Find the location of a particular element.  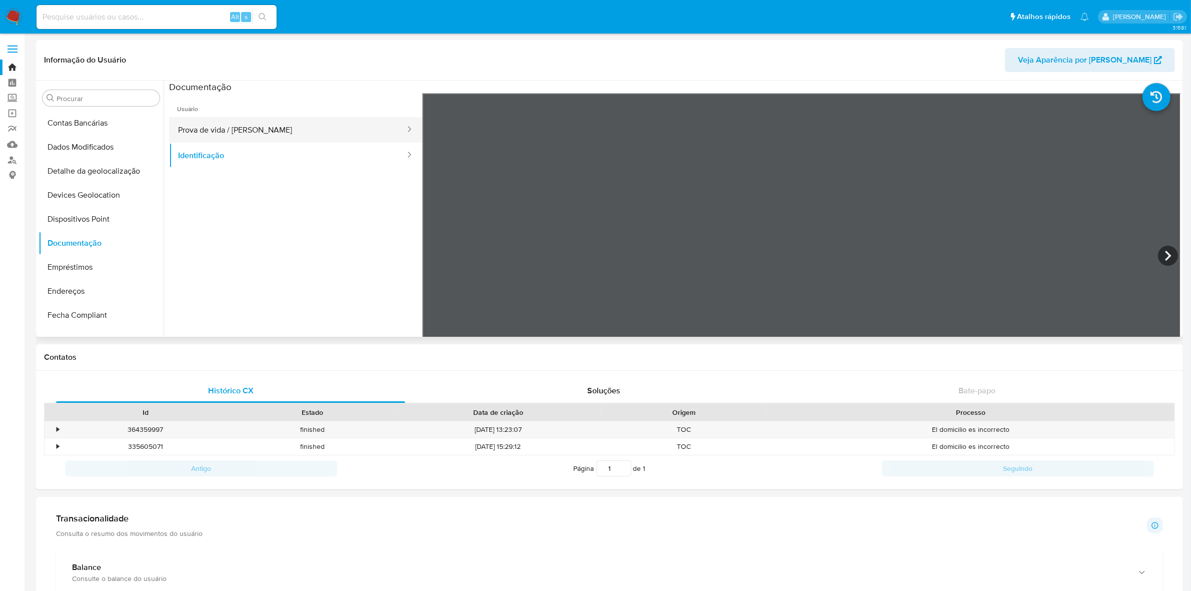

h1: Contatos is located at coordinates (609, 357).